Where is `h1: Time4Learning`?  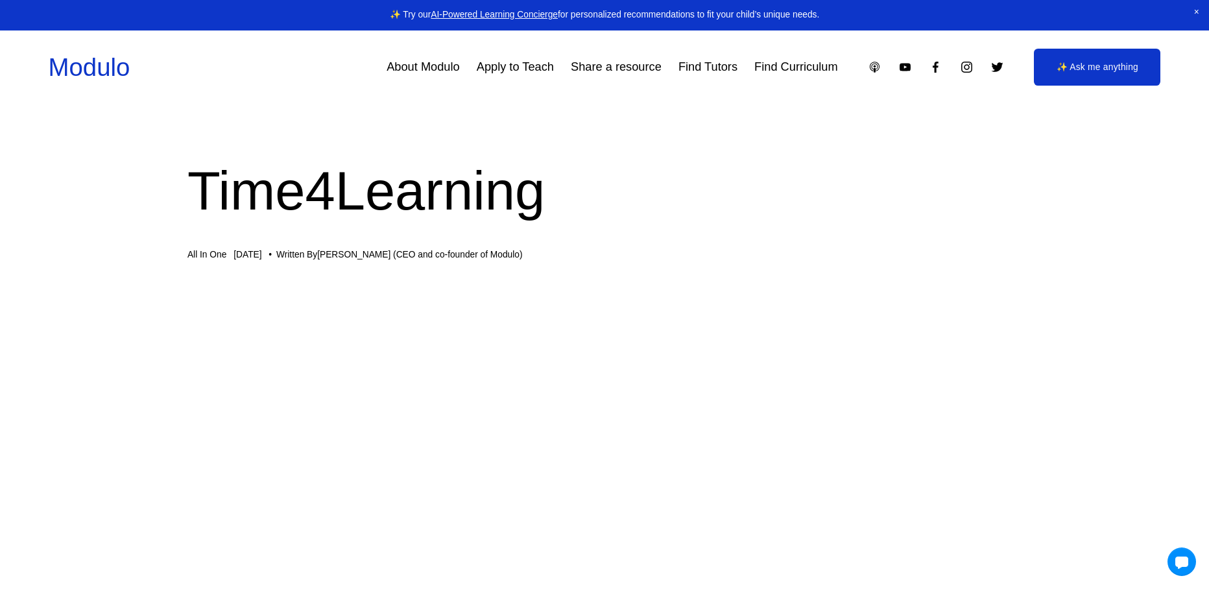
h1: Time4Learning is located at coordinates (605, 191).